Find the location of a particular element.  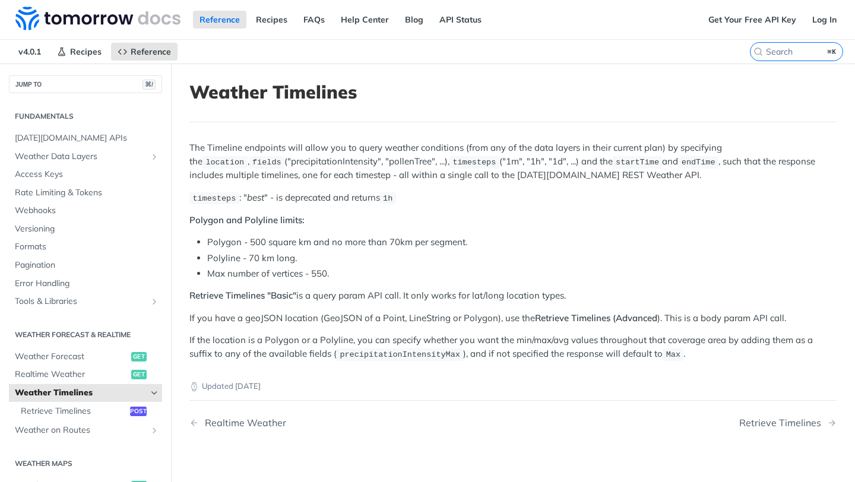

a: Error Handling is located at coordinates (86, 284).